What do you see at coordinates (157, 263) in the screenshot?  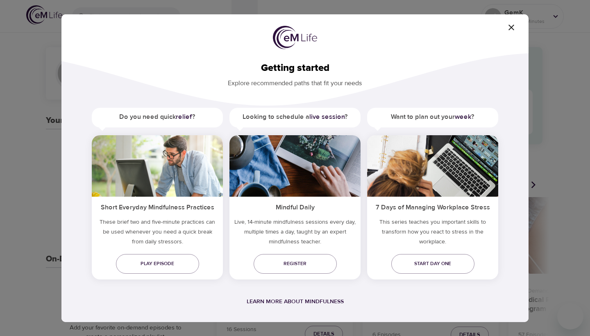 I see `span: Play episode` at bounding box center [157, 263].